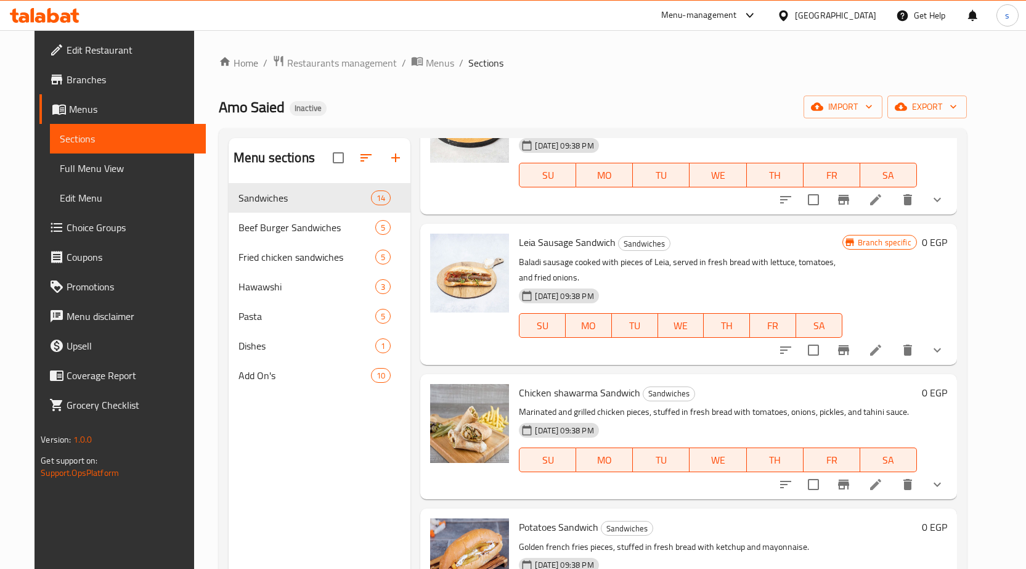 The width and height of the screenshot is (1026, 569). I want to click on span: 1.0.0, so click(83, 440).